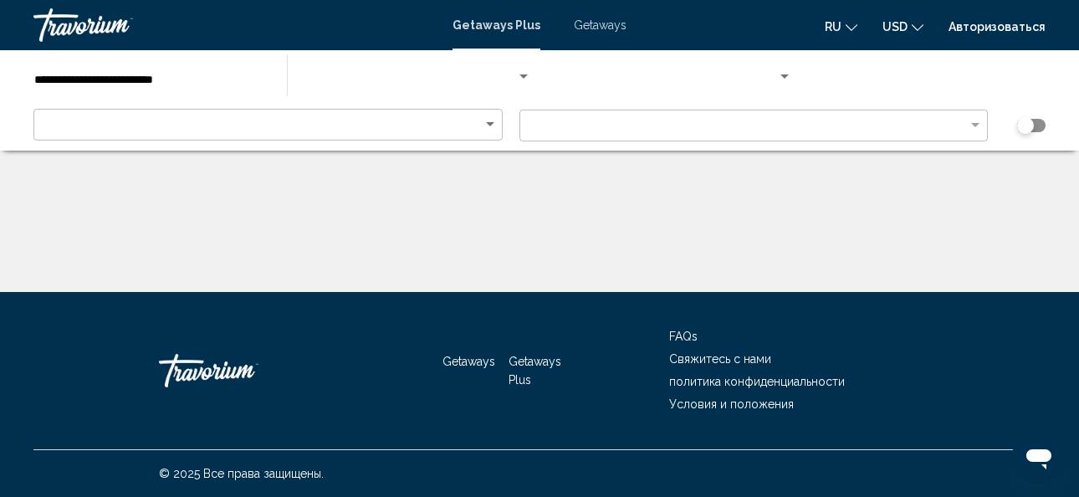  Describe the element at coordinates (683, 336) in the screenshot. I see `a: FAQs` at that location.